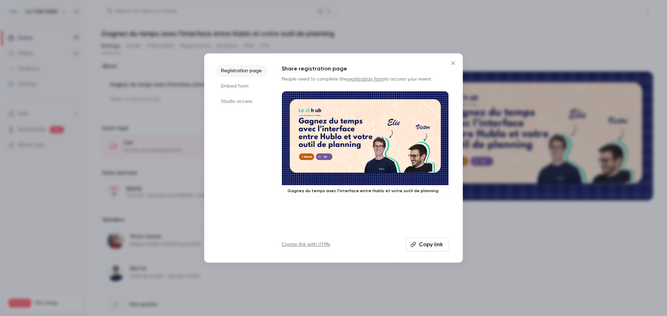 This screenshot has width=667, height=316. I want to click on a: Create link with UTMs, so click(306, 244).